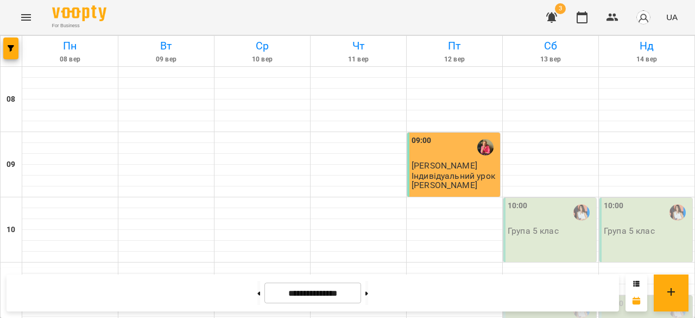 The image size is (695, 318). Describe the element at coordinates (454, 46) in the screenshot. I see `h6: Пт` at that location.